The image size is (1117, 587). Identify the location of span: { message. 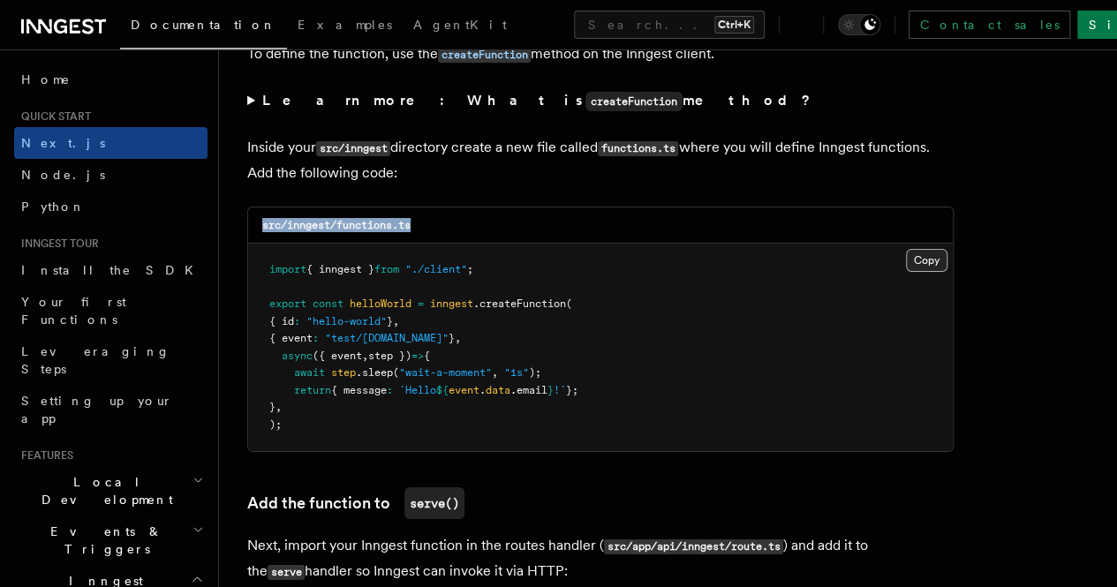
(359, 390).